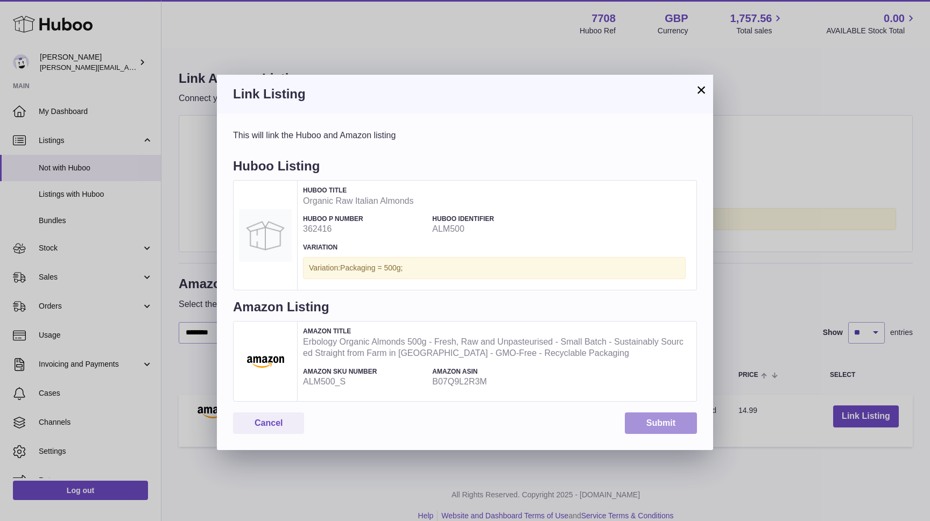 This screenshot has height=521, width=930. I want to click on span: Packaging = 500g;, so click(371, 268).